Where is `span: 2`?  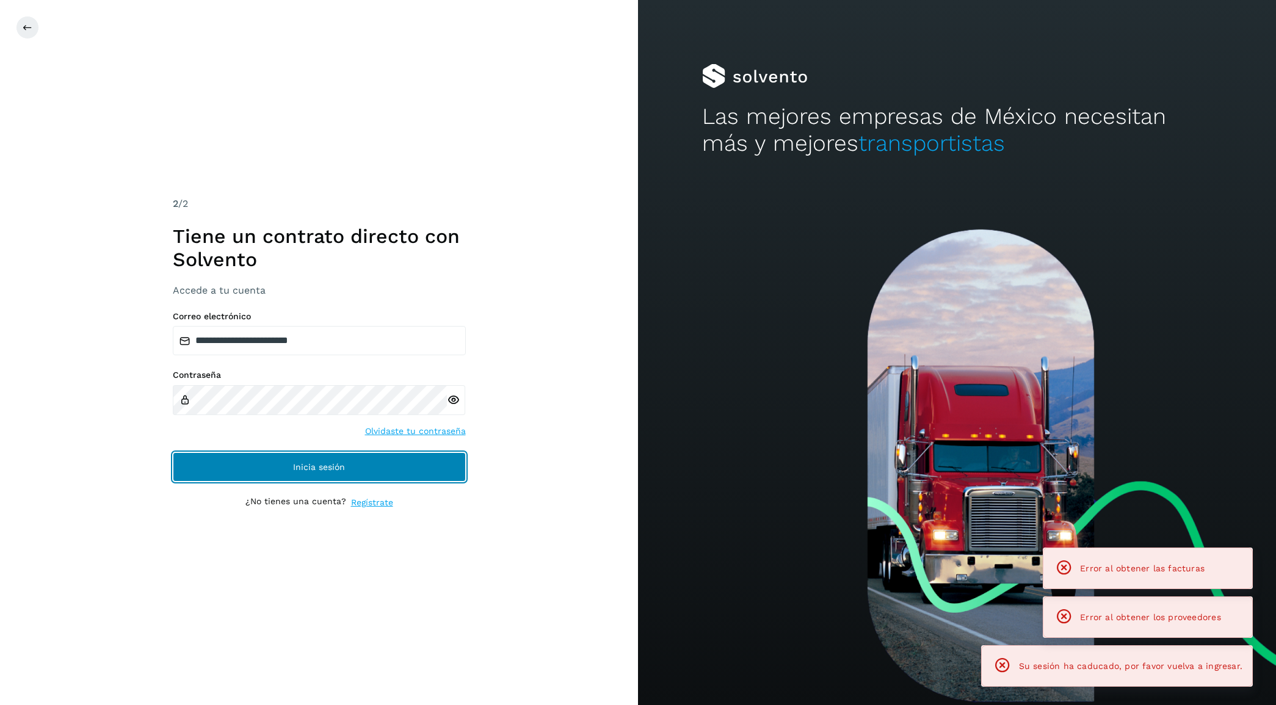
span: 2 is located at coordinates (175, 203).